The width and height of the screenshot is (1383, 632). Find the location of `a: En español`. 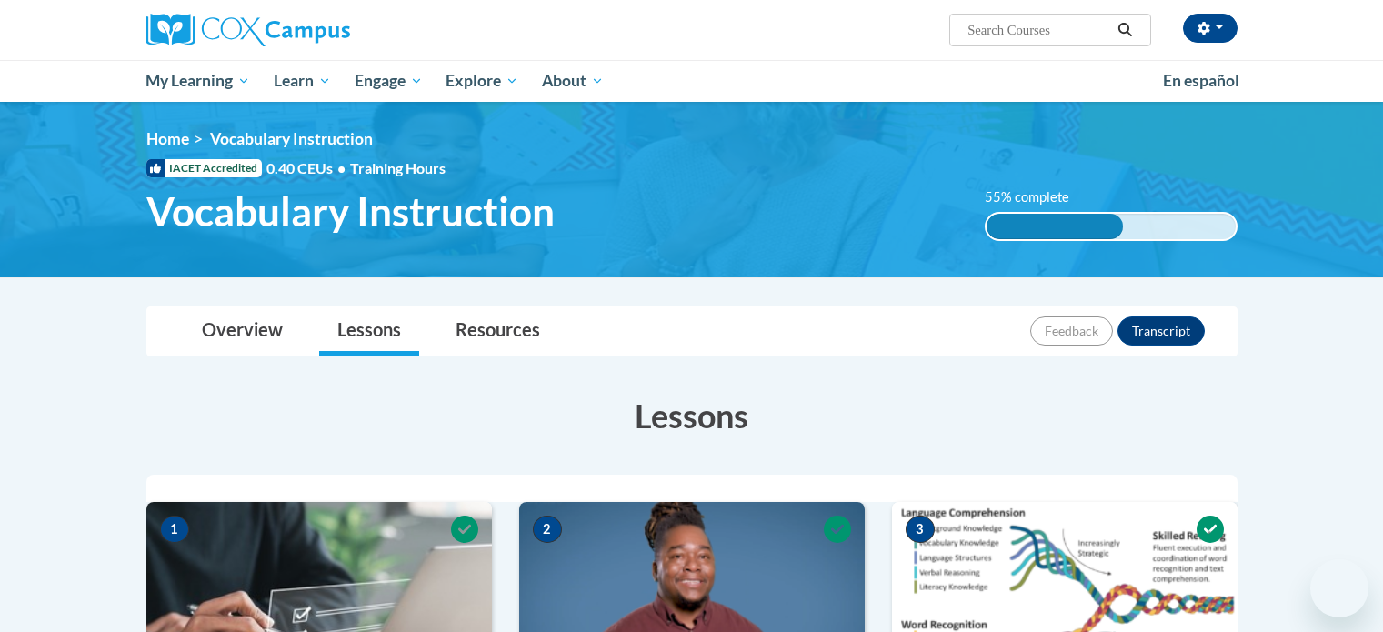

a: En español is located at coordinates (1201, 81).